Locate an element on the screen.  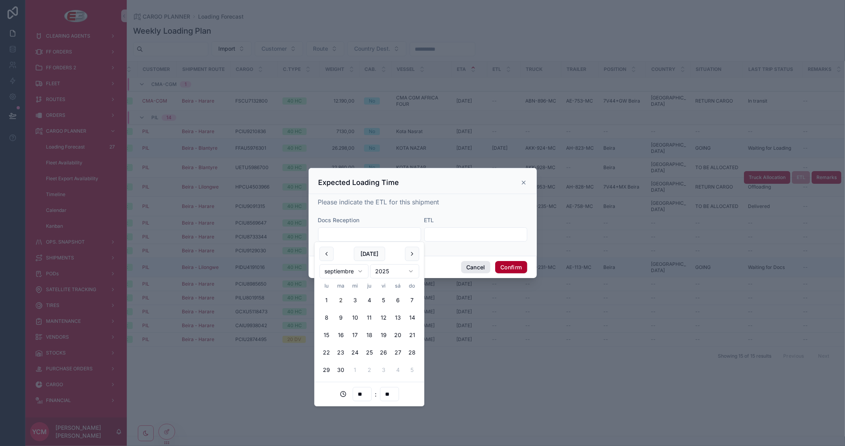
span: Docs Reception is located at coordinates (339, 220).